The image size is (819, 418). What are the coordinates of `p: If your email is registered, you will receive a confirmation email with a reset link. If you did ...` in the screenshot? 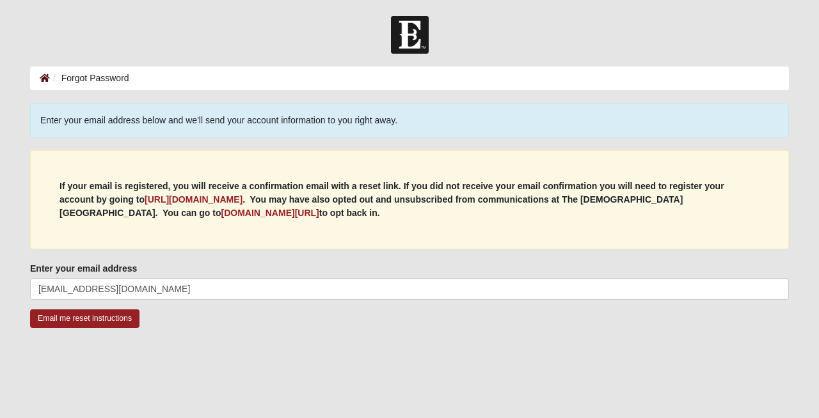 It's located at (409, 200).